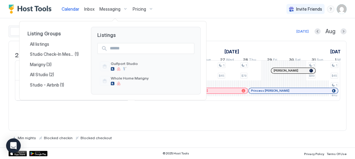 The height and width of the screenshot is (159, 355). What do you see at coordinates (39, 75) in the screenshot?
I see `span: All Studio` at bounding box center [39, 75].